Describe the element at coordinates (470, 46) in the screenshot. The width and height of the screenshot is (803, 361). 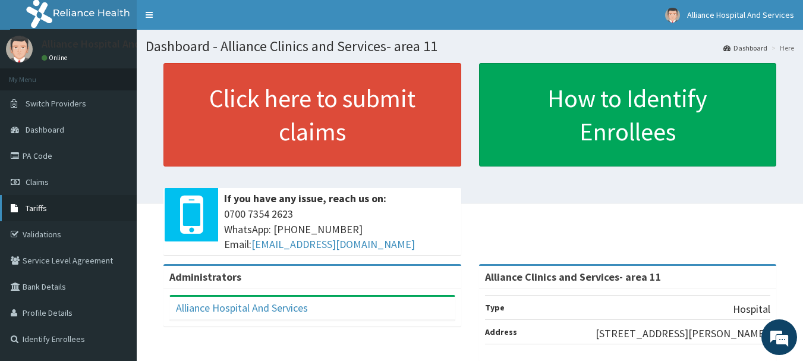
I see `h1: Dashboard - Alliance Clinics and Services- area 11` at that location.